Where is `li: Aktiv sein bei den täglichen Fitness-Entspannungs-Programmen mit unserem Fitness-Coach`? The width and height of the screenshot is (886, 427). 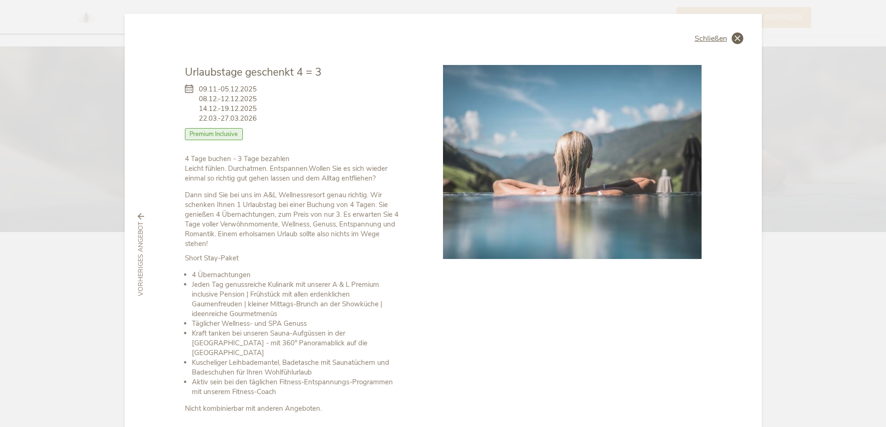 li: Aktiv sein bei den täglichen Fitness-Entspannungs-Programmen mit unserem Fitness-Coach is located at coordinates (297, 387).